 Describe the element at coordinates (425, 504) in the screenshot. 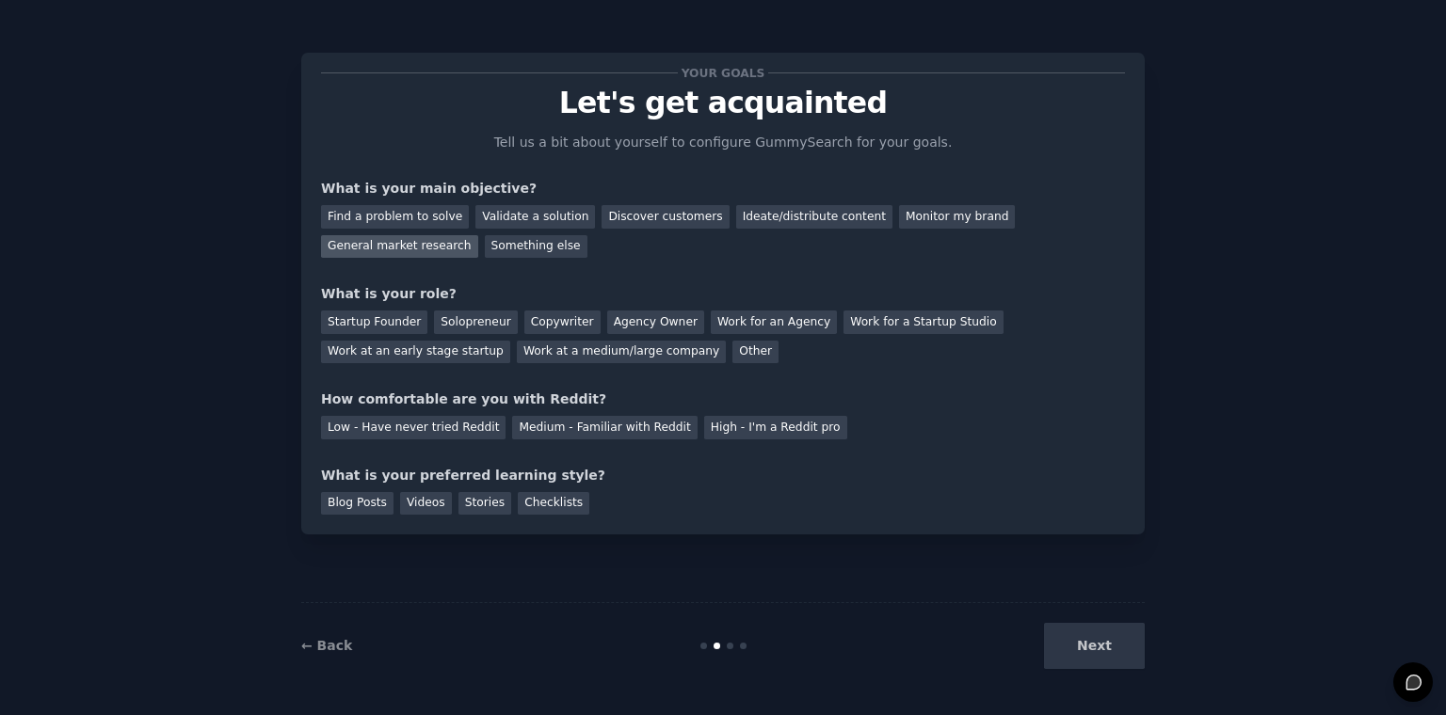

I see `div: Videos` at that location.